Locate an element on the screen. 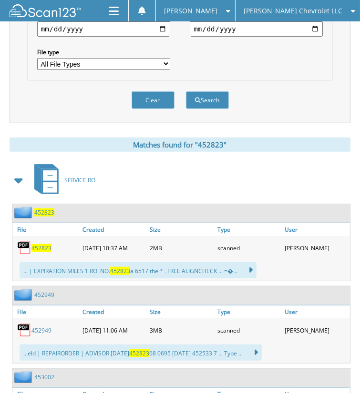 The image size is (360, 393). input: end is located at coordinates (256, 29).